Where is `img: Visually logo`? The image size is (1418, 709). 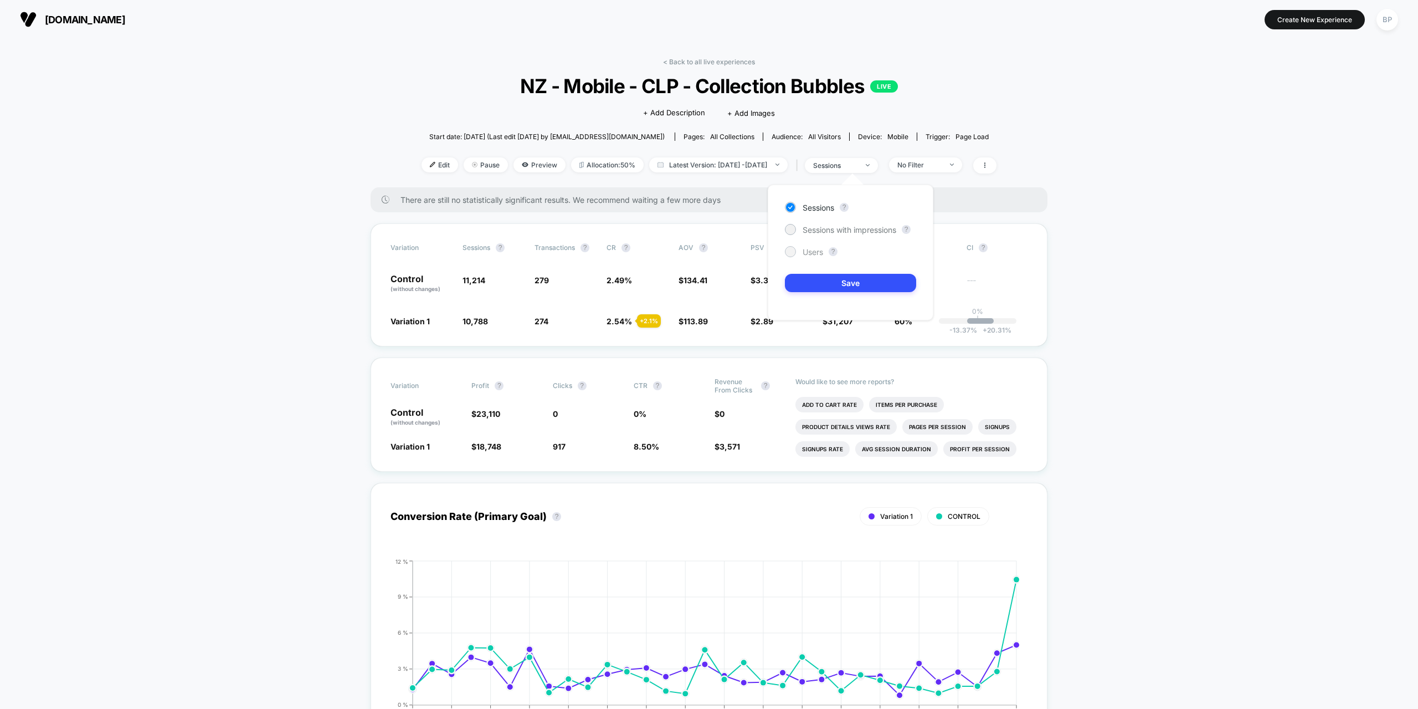
img: Visually logo is located at coordinates (28, 19).